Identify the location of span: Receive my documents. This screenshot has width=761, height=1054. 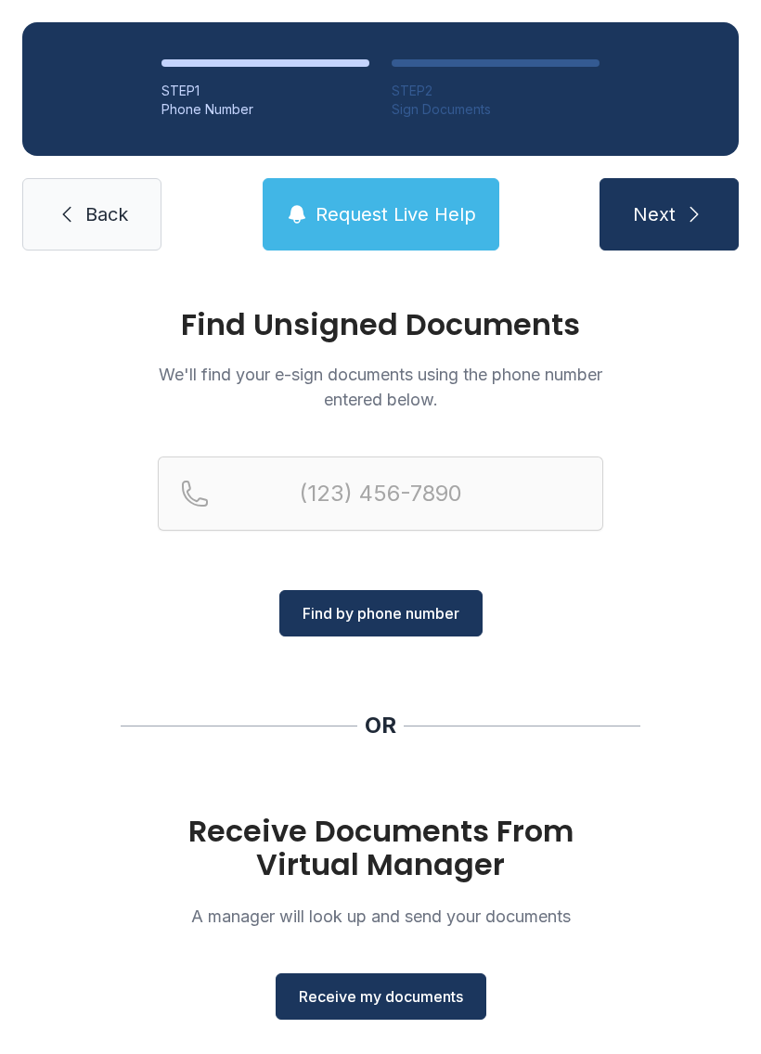
(380, 996).